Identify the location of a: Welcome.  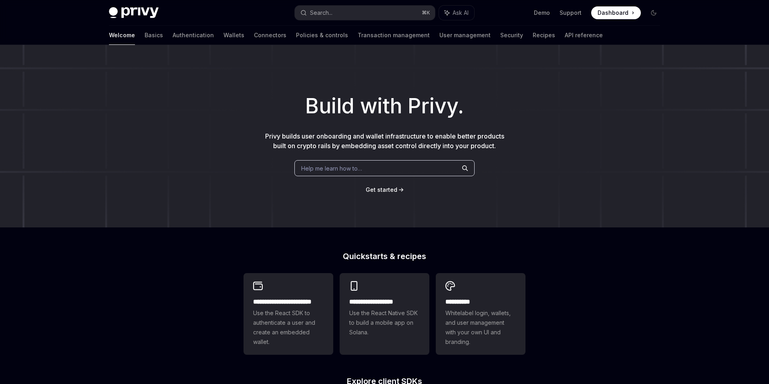
(122, 35).